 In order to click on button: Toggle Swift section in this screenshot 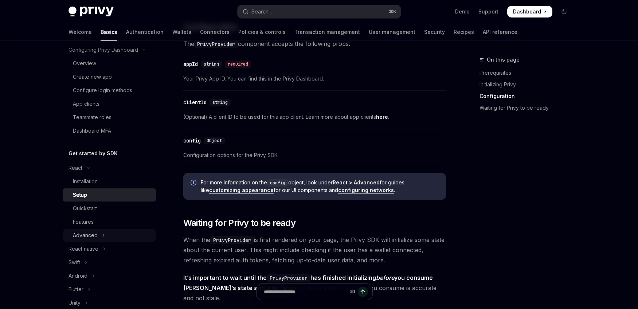, I will do `click(109, 262)`.